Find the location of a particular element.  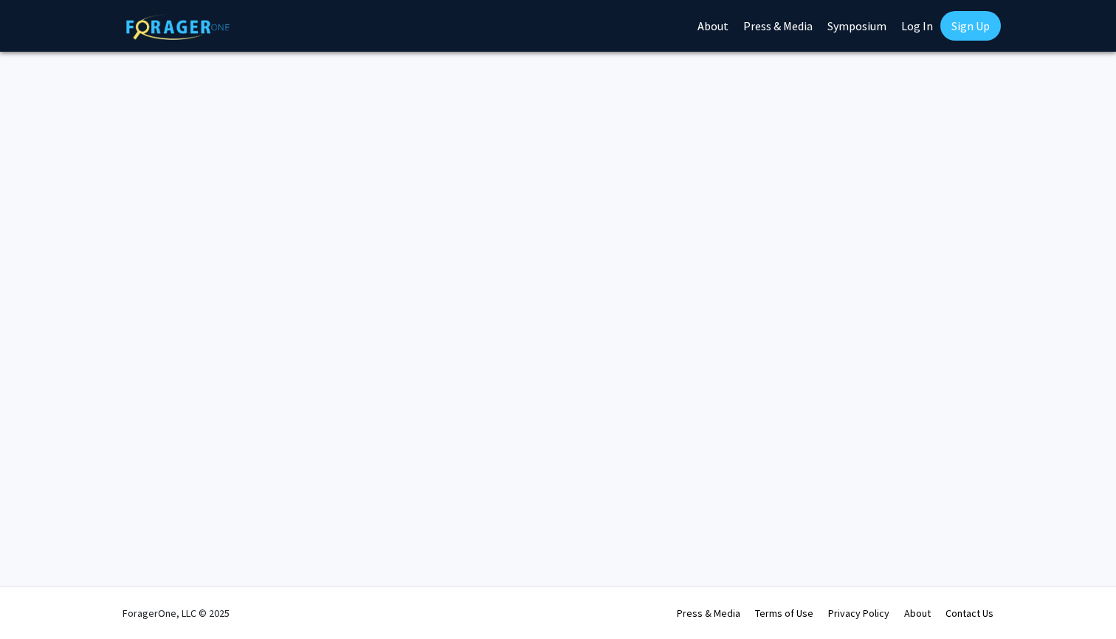

a: Terms of Use is located at coordinates (784, 613).